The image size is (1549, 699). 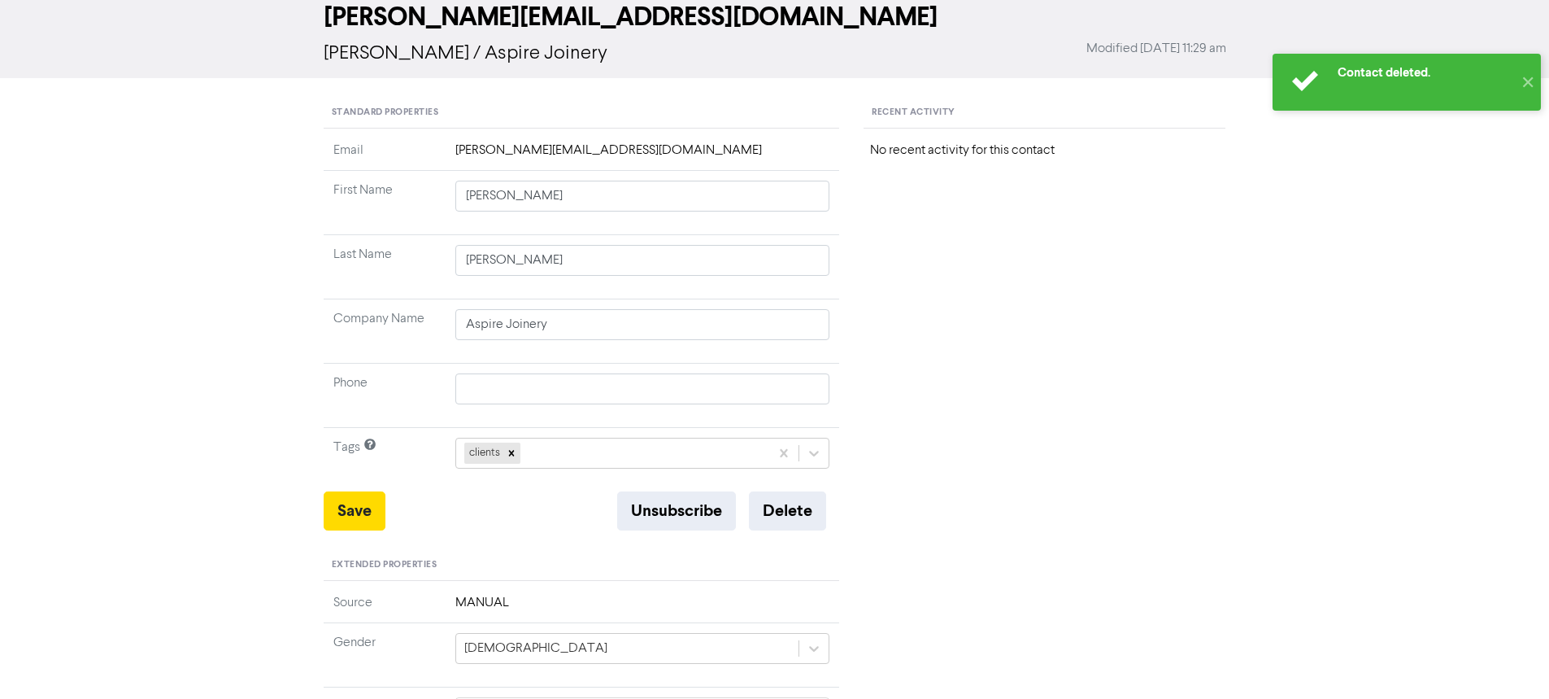 I want to click on td: Tags, so click(x=385, y=459).